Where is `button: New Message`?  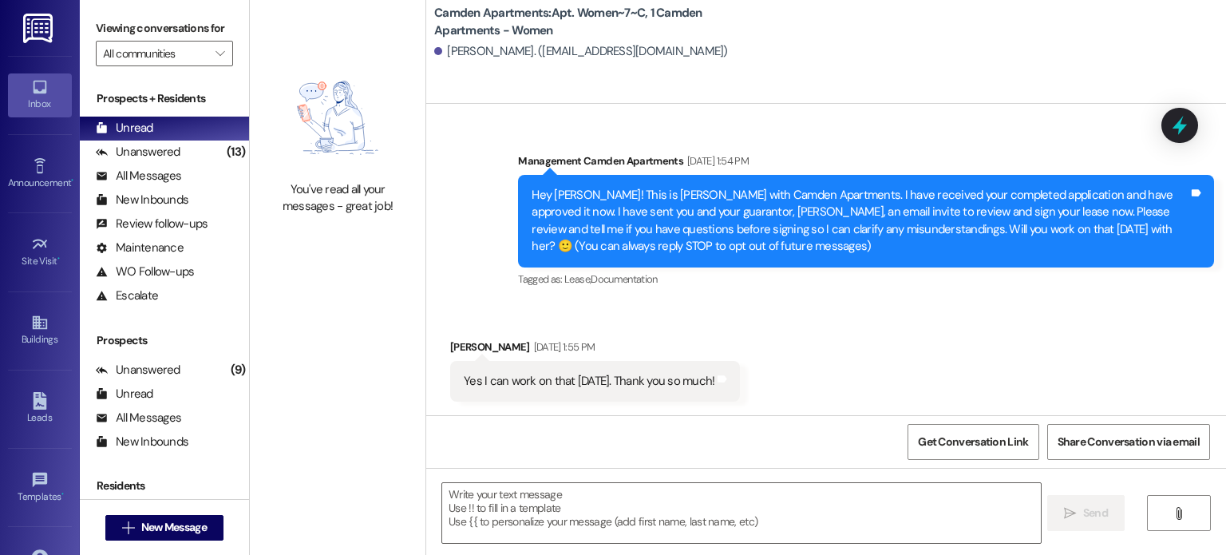
button: New Message is located at coordinates (164, 527).